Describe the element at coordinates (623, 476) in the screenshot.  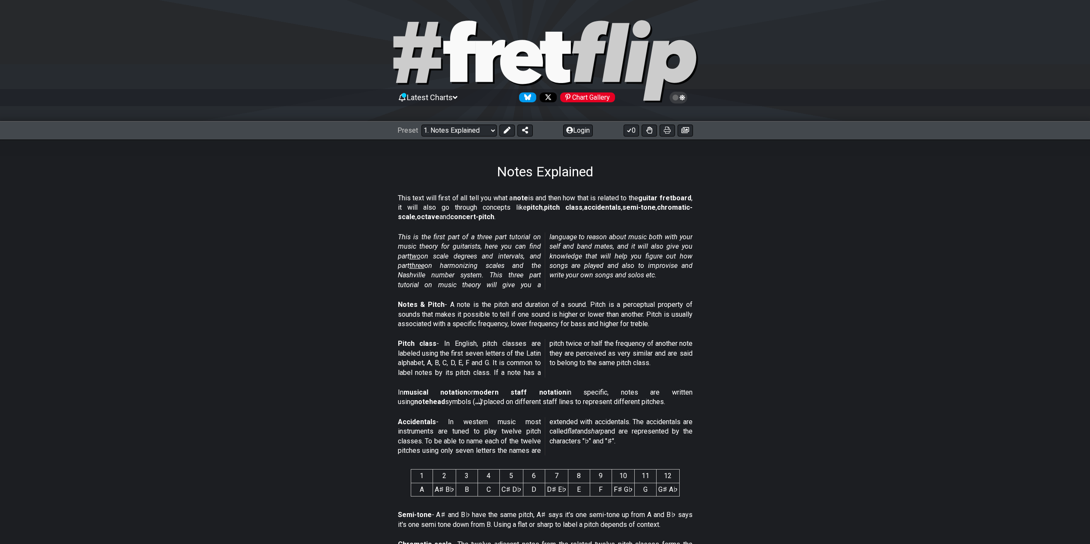
I see `th: 10` at that location.